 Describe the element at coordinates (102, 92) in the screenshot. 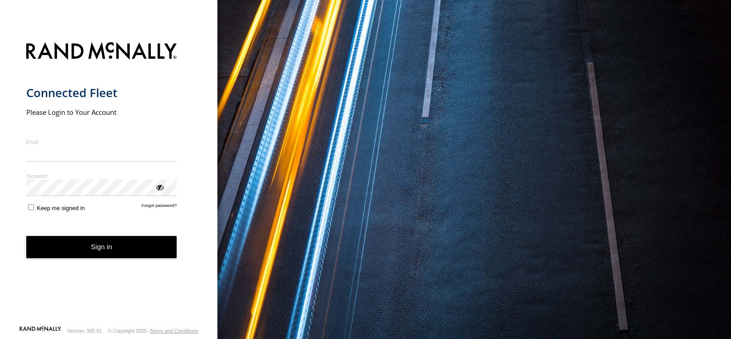

I see `h1: Connected Fleet` at that location.